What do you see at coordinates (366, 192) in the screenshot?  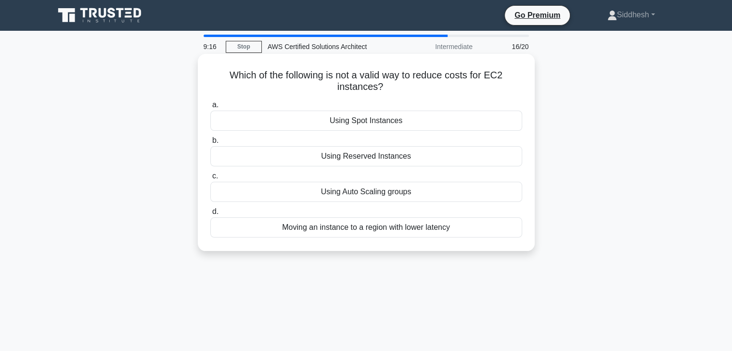 I see `div: Using Auto Scaling groups` at bounding box center [366, 192].